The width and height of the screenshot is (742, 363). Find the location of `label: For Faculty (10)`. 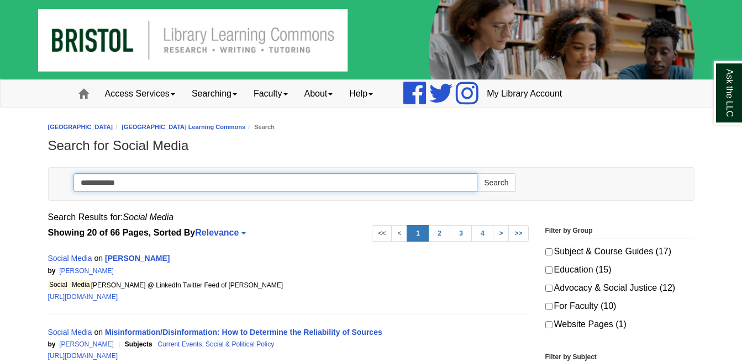

label: For Faculty (10) is located at coordinates (620, 307).